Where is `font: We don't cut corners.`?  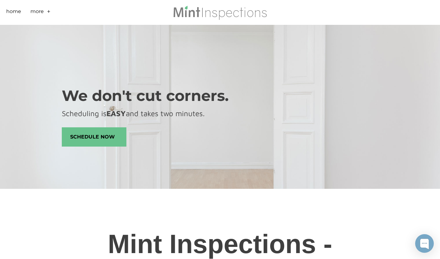 font: We don't cut corners. is located at coordinates (145, 96).